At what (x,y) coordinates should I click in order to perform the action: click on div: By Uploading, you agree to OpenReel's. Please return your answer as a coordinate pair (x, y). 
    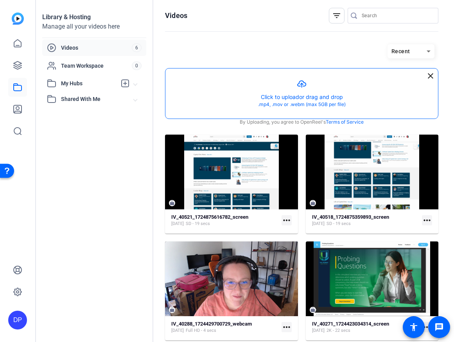
    Looking at the image, I should click on (302, 122).